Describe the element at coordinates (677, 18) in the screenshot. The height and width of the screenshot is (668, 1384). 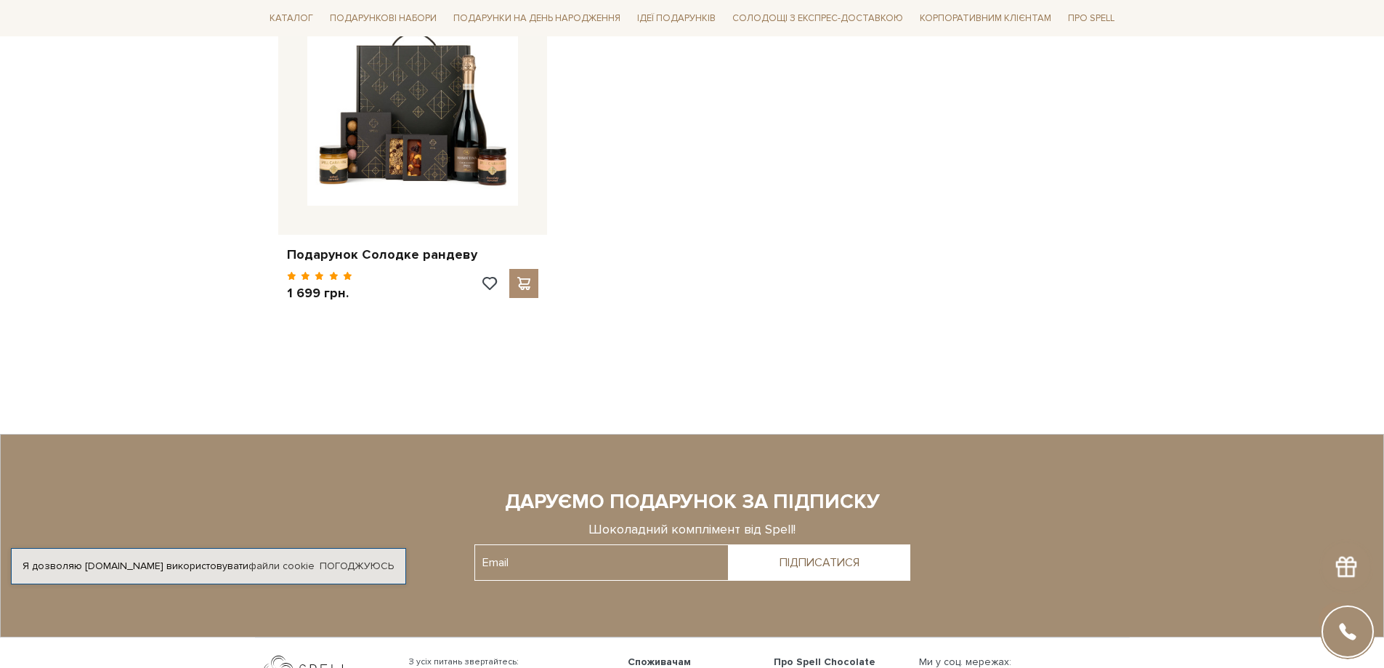
I see `span: Ідеї подарунків` at that location.